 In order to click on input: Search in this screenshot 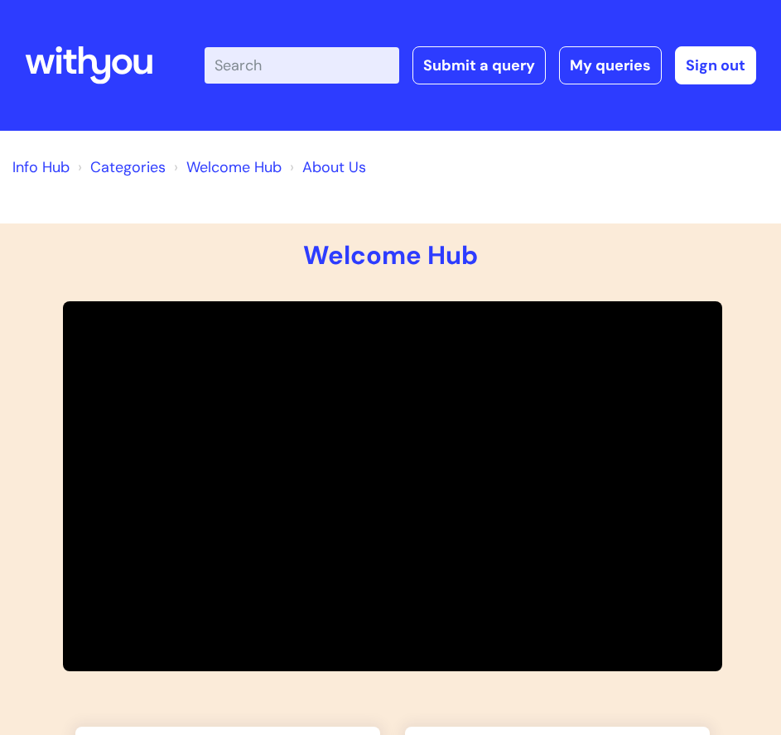, I will do `click(301, 65)`.